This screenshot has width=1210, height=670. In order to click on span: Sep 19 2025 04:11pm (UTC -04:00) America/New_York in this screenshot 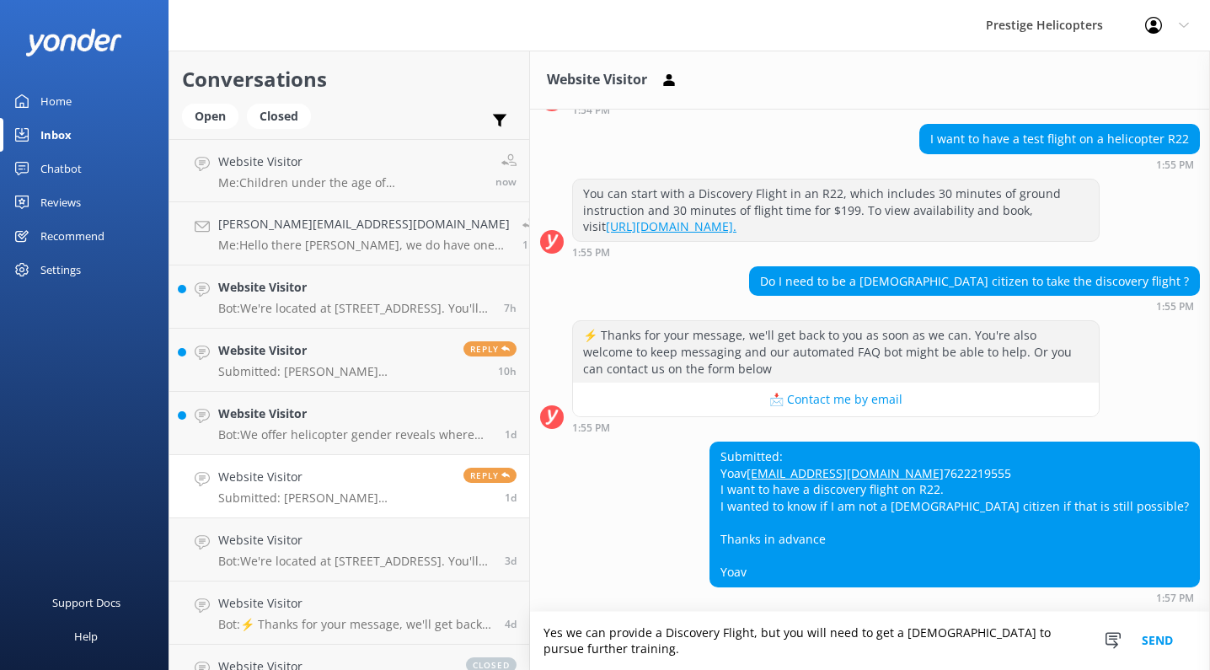, I will do `click(511, 434)`.